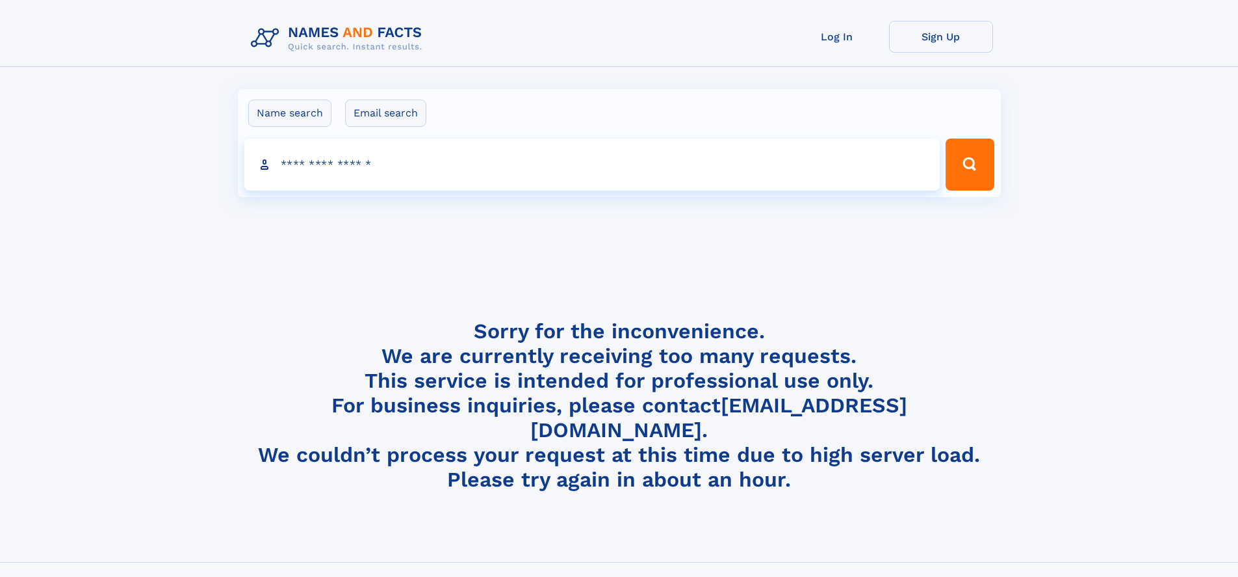  What do you see at coordinates (290, 113) in the screenshot?
I see `label: Name search` at bounding box center [290, 113].